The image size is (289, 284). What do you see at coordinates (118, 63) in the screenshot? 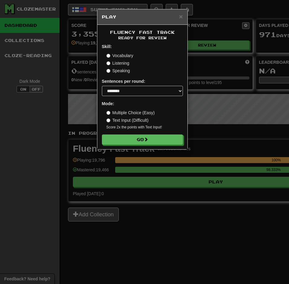
I see `label: Listening` at bounding box center [118, 63].